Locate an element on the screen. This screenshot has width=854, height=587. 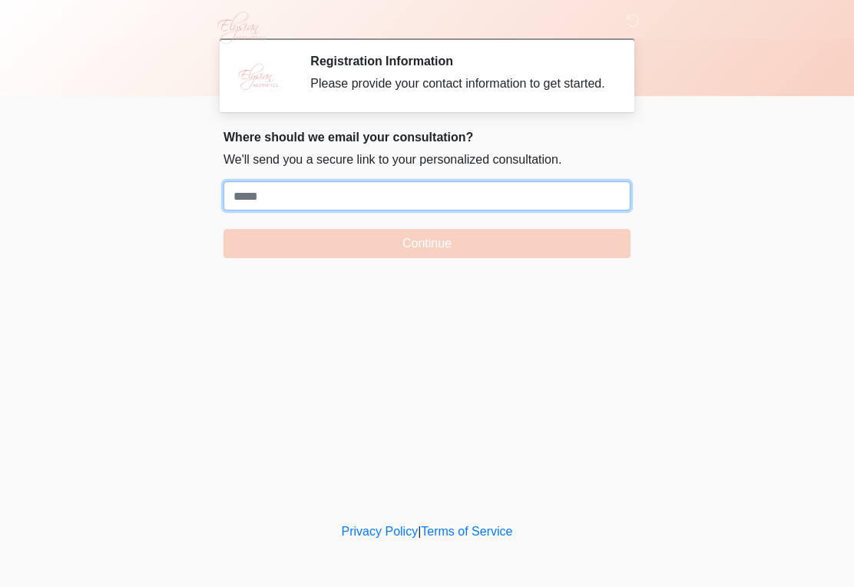
h2: Registration Information is located at coordinates (458, 61).